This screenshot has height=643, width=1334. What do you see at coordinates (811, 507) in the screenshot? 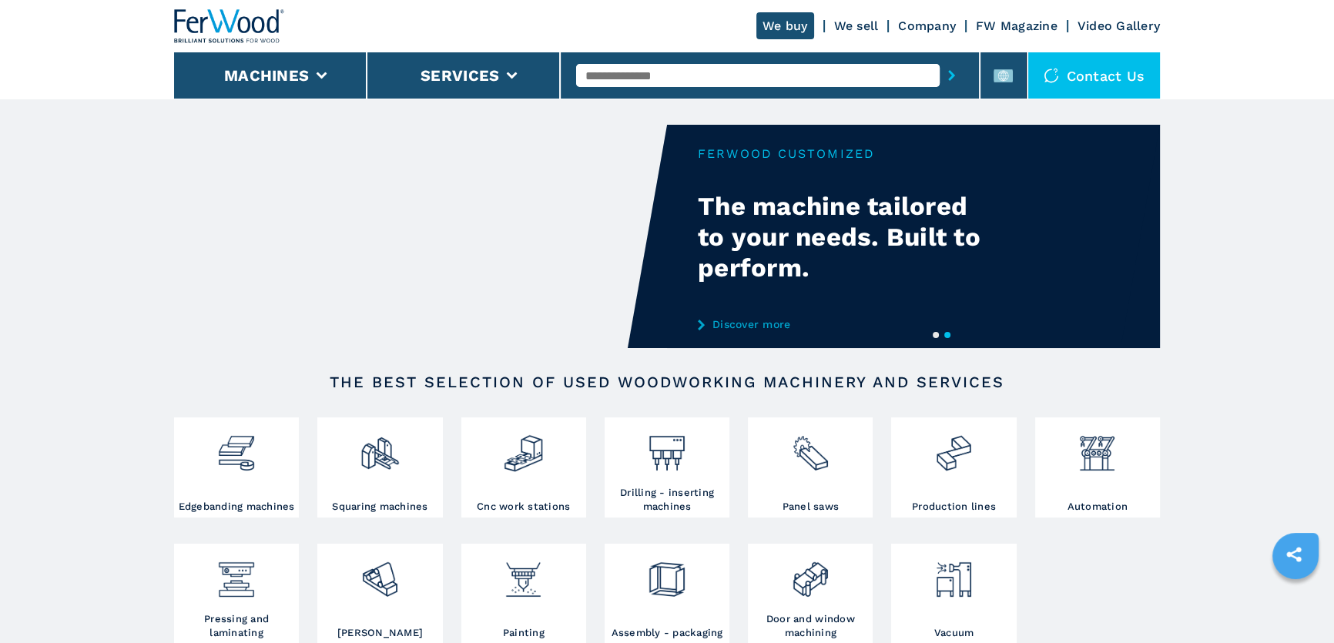
I see `h3: Panel saws` at bounding box center [811, 507].